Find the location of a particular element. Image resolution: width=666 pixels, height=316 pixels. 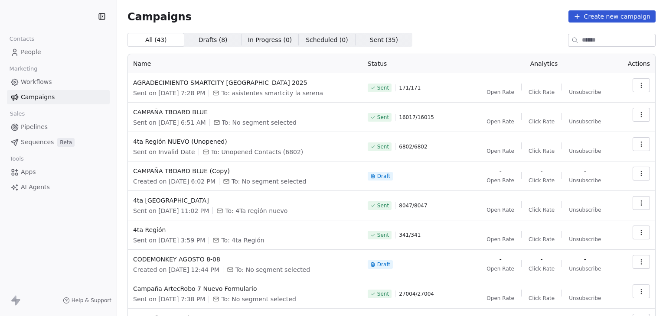

span: To: Unopened Contacts (6802) is located at coordinates (257, 152).